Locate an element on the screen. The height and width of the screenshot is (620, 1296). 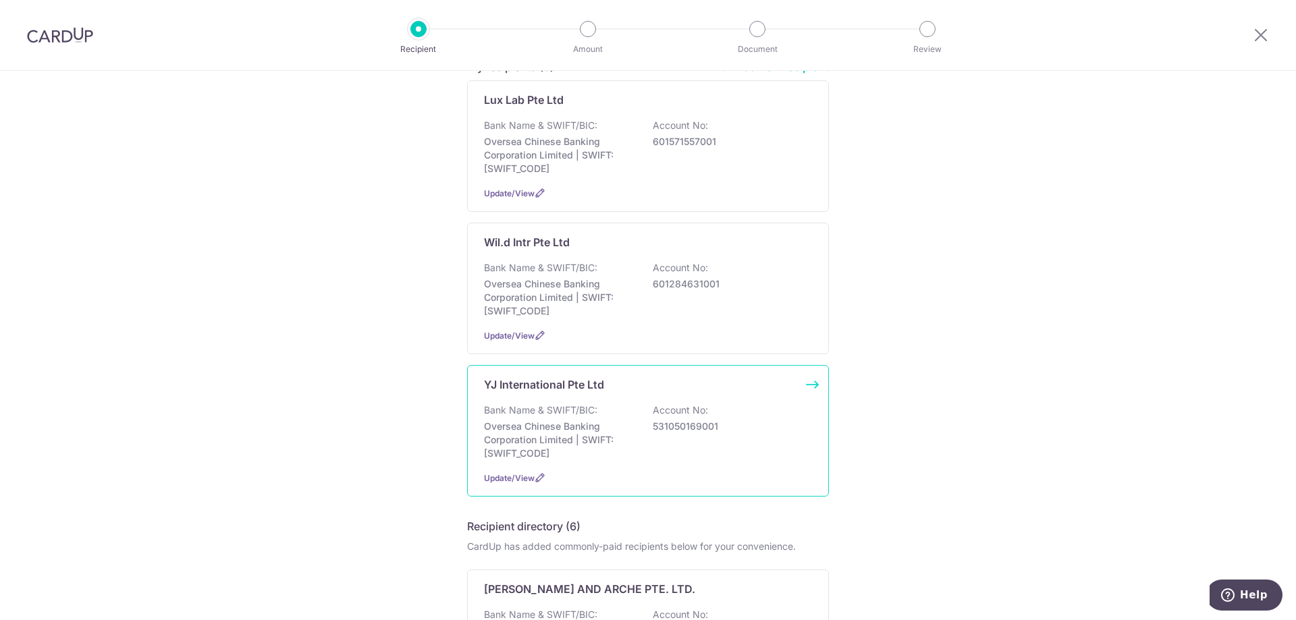
p: 531050169001 is located at coordinates (728, 427).